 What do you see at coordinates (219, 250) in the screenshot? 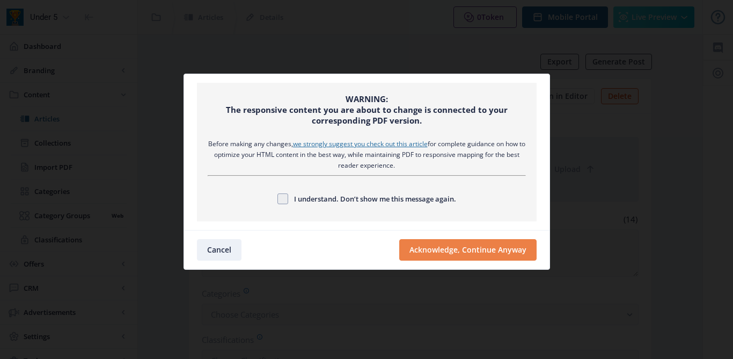
I see `button: Cancel` at bounding box center [219, 250].